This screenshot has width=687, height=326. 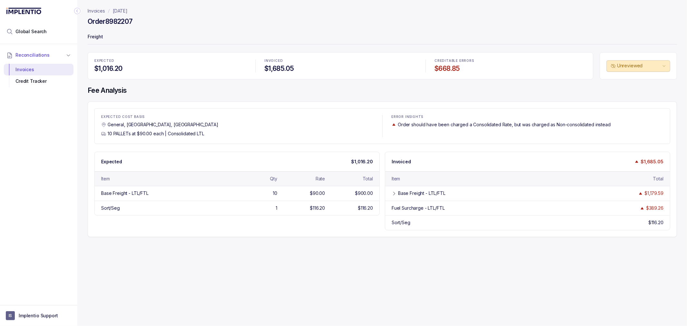 What do you see at coordinates (237, 117) in the screenshot?
I see `p: EXPECTED COST BASIS` at bounding box center [237, 117].